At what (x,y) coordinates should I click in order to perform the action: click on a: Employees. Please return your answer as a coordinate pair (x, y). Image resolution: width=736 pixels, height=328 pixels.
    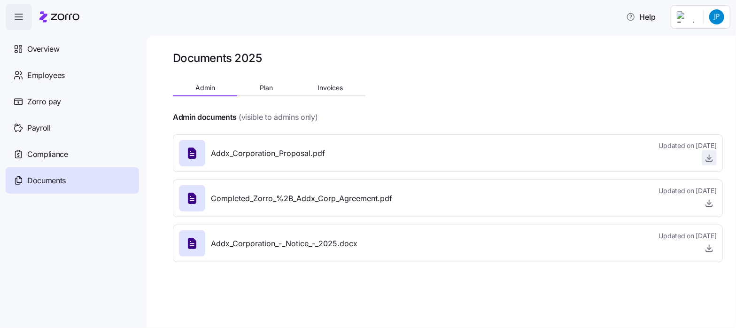
    Looking at the image, I should click on (72, 75).